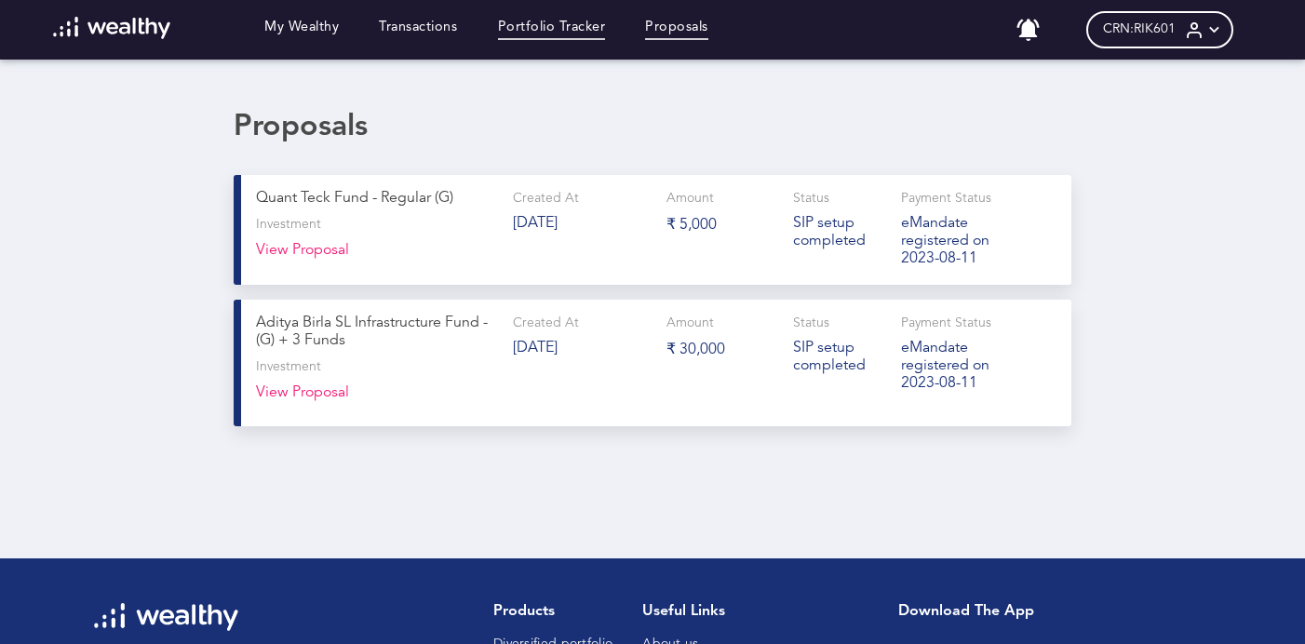 The width and height of the screenshot is (1305, 644). What do you see at coordinates (302, 30) in the screenshot?
I see `a: My Wealthy` at bounding box center [302, 30].